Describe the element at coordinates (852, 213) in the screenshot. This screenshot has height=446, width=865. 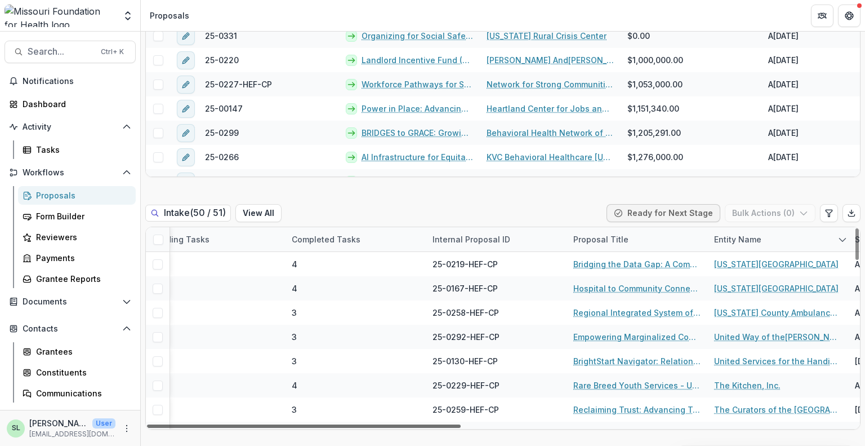
I see `button: Export table data` at that location.